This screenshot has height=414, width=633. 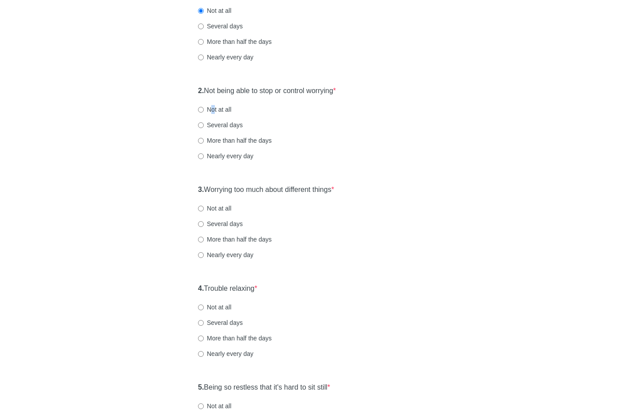 I want to click on label: Being so restless that it's hard to sit still, so click(x=264, y=387).